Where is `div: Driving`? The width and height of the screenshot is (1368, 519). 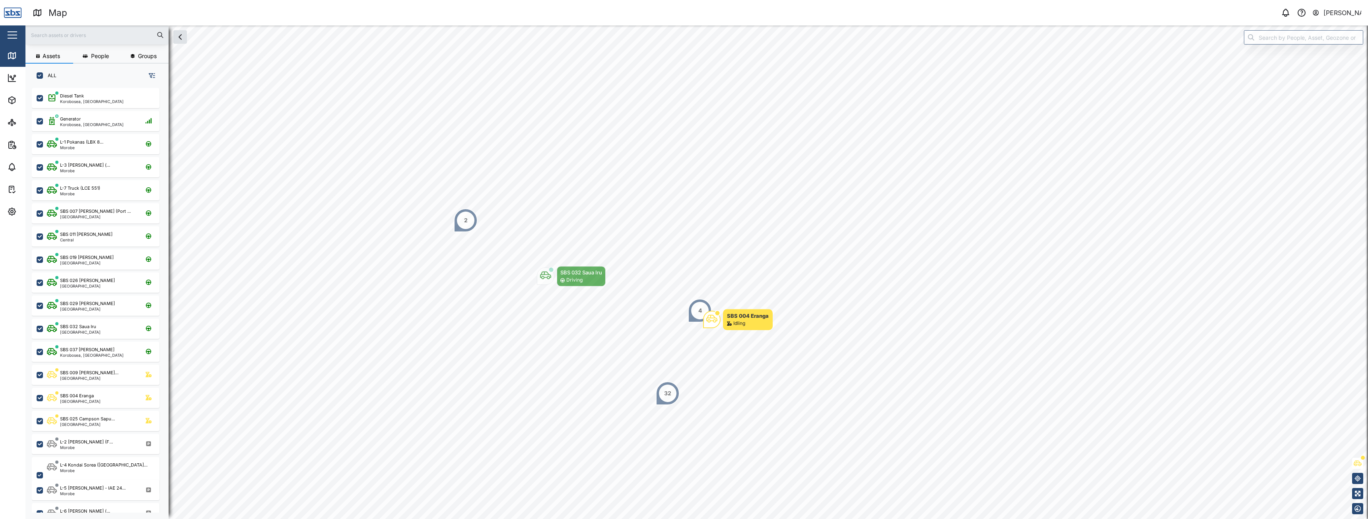
div: Driving is located at coordinates (574, 280).